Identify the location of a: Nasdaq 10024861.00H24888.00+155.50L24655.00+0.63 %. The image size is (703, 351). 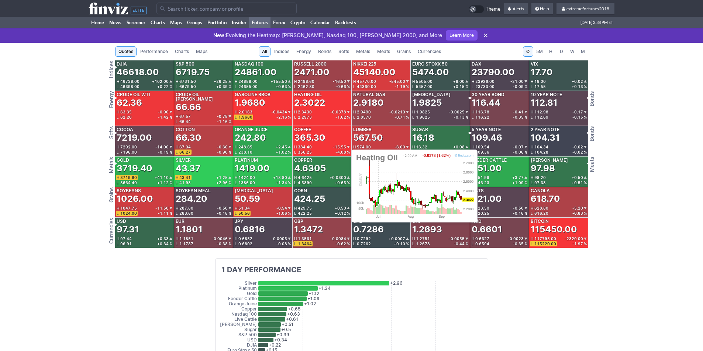
(262, 76).